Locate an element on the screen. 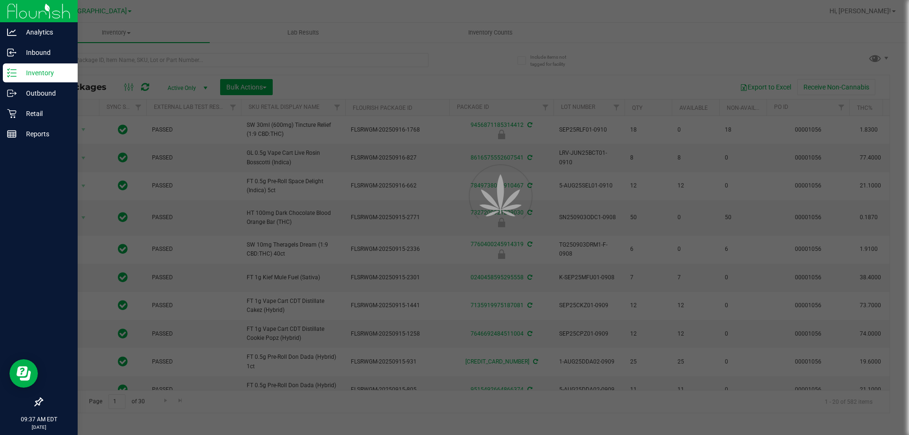 Image resolution: width=909 pixels, height=435 pixels. inline-svg: Inventory is located at coordinates (12, 73).